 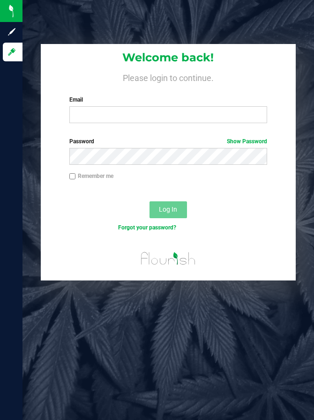 I want to click on label: Email, so click(x=168, y=100).